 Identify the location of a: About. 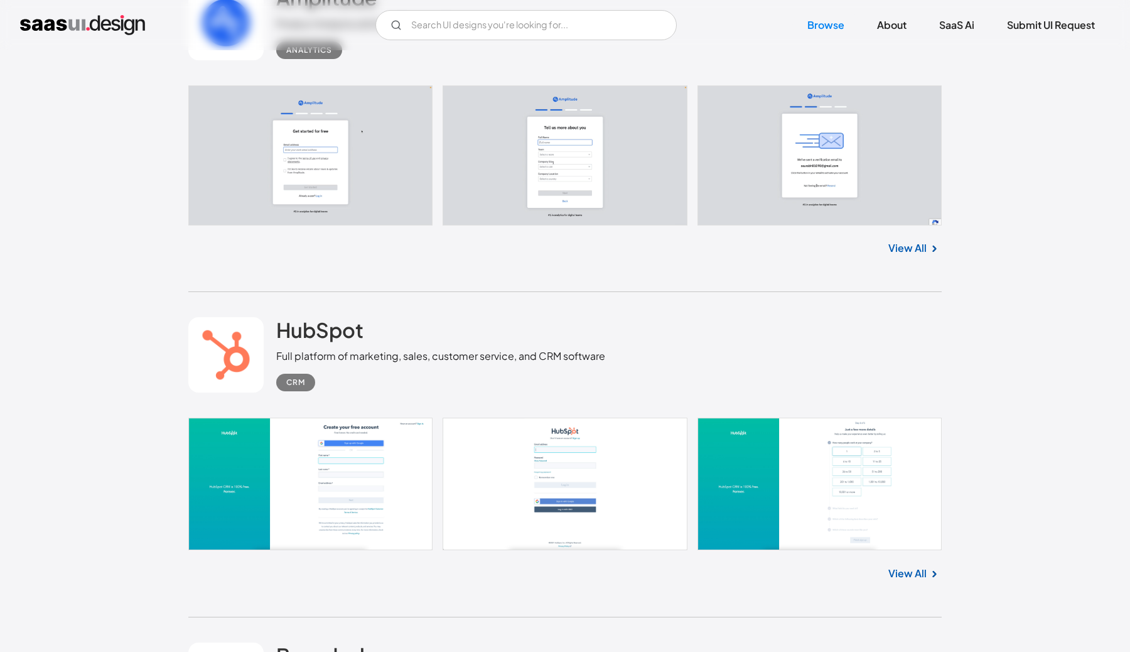
(892, 25).